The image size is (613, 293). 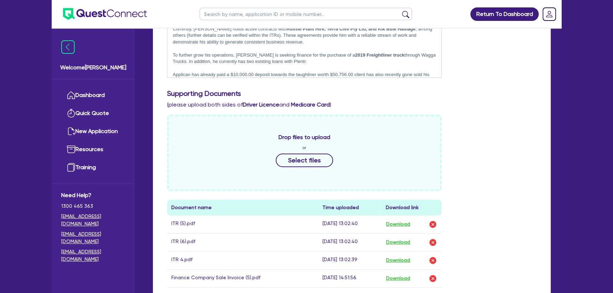 I want to click on a: Resources, so click(x=93, y=149).